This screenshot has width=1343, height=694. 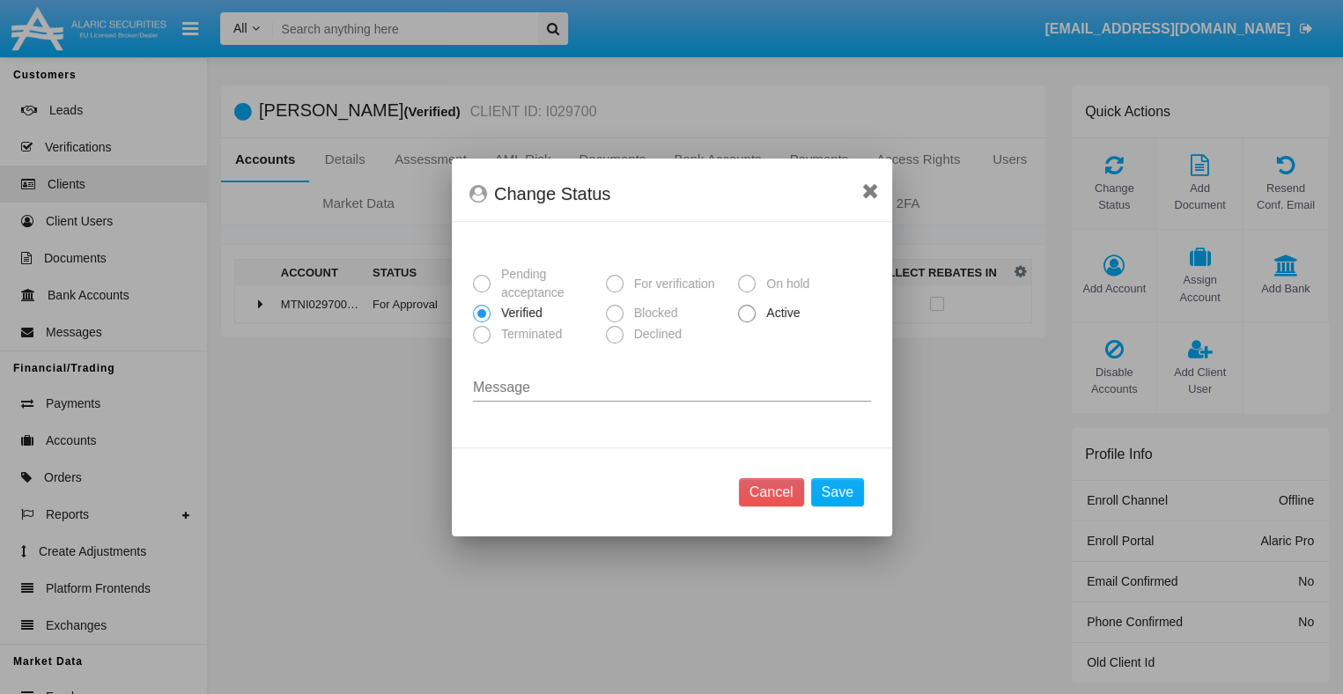 What do you see at coordinates (670, 283) in the screenshot?
I see `span: For verification` at bounding box center [670, 283].